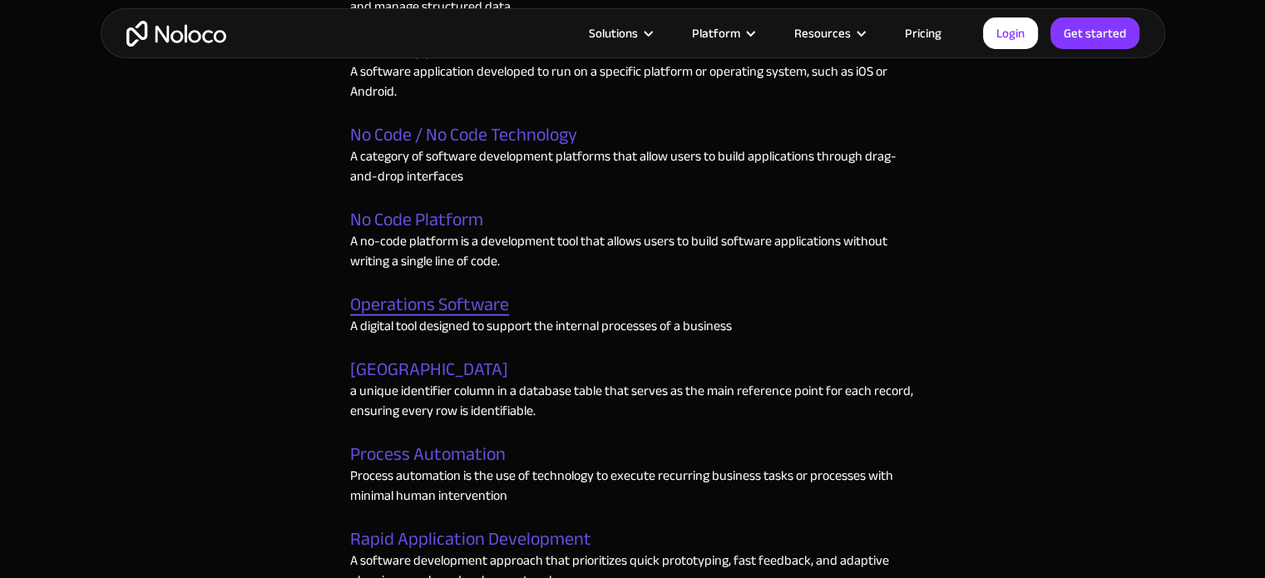  Describe the element at coordinates (923, 33) in the screenshot. I see `a: Pricing` at that location.